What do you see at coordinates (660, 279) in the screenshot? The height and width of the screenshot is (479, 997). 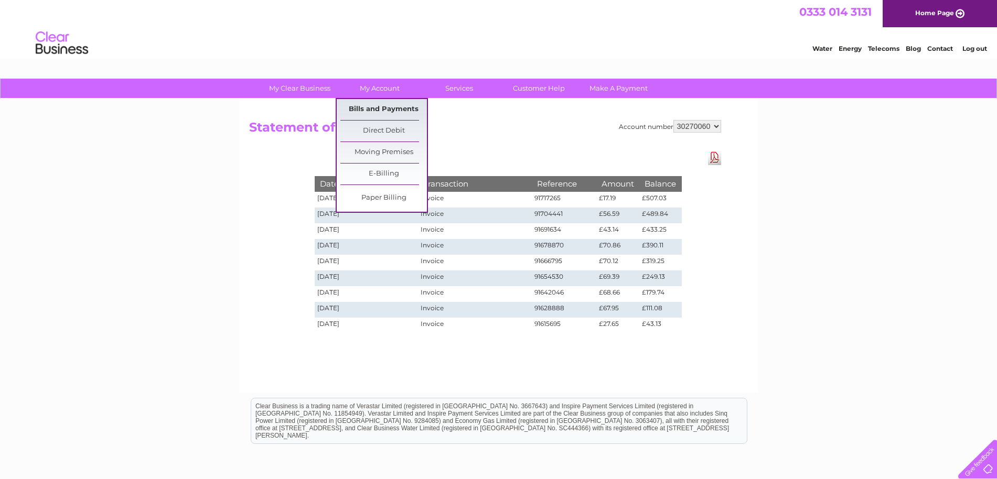 I see `td: £249.13` at bounding box center [660, 279].